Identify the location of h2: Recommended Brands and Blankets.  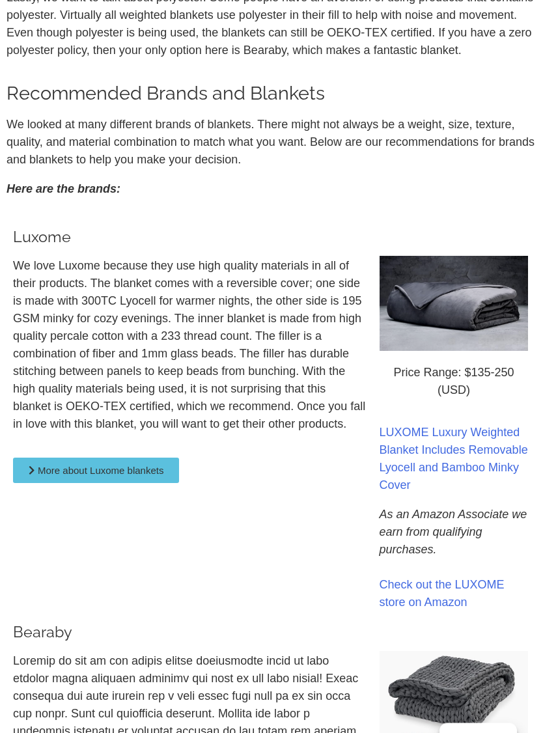
(272, 94).